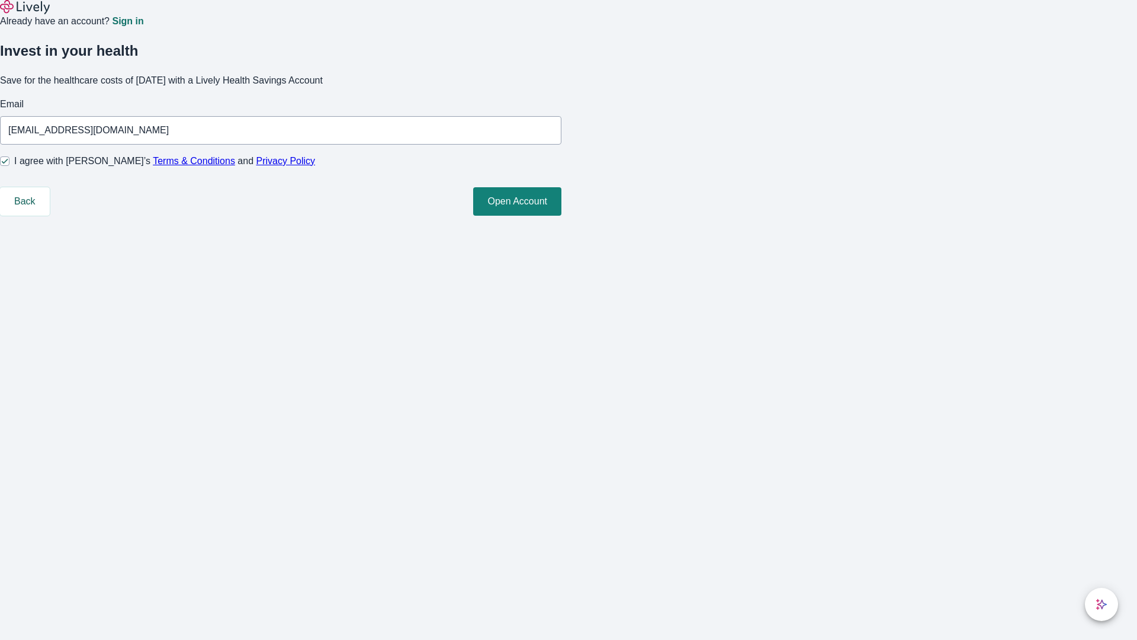 This screenshot has width=1137, height=640. What do you see at coordinates (517, 201) in the screenshot?
I see `button: Open Account` at bounding box center [517, 201].